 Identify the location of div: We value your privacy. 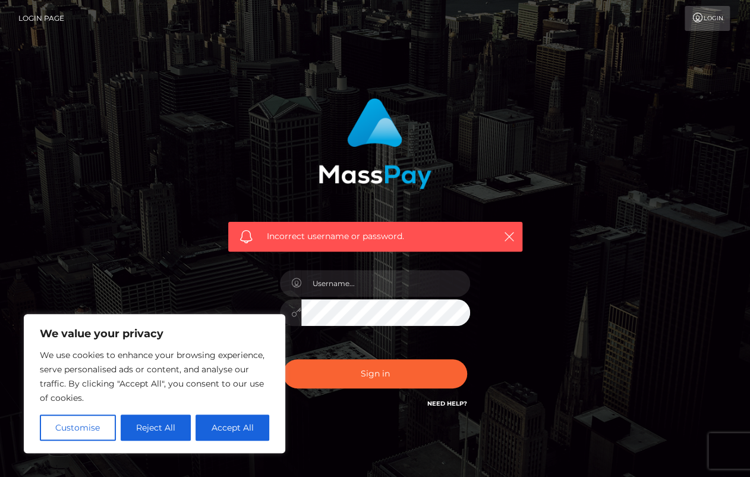
(155, 383).